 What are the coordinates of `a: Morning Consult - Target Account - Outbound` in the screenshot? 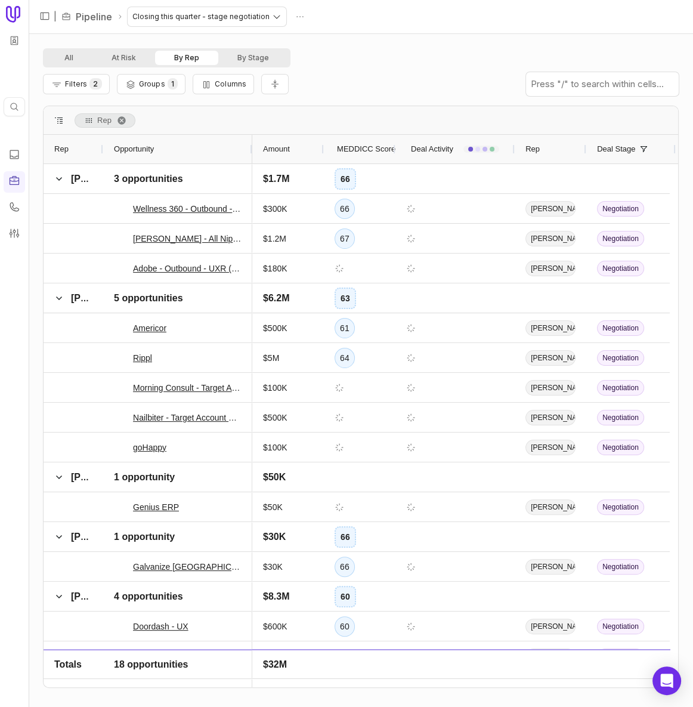 It's located at (187, 388).